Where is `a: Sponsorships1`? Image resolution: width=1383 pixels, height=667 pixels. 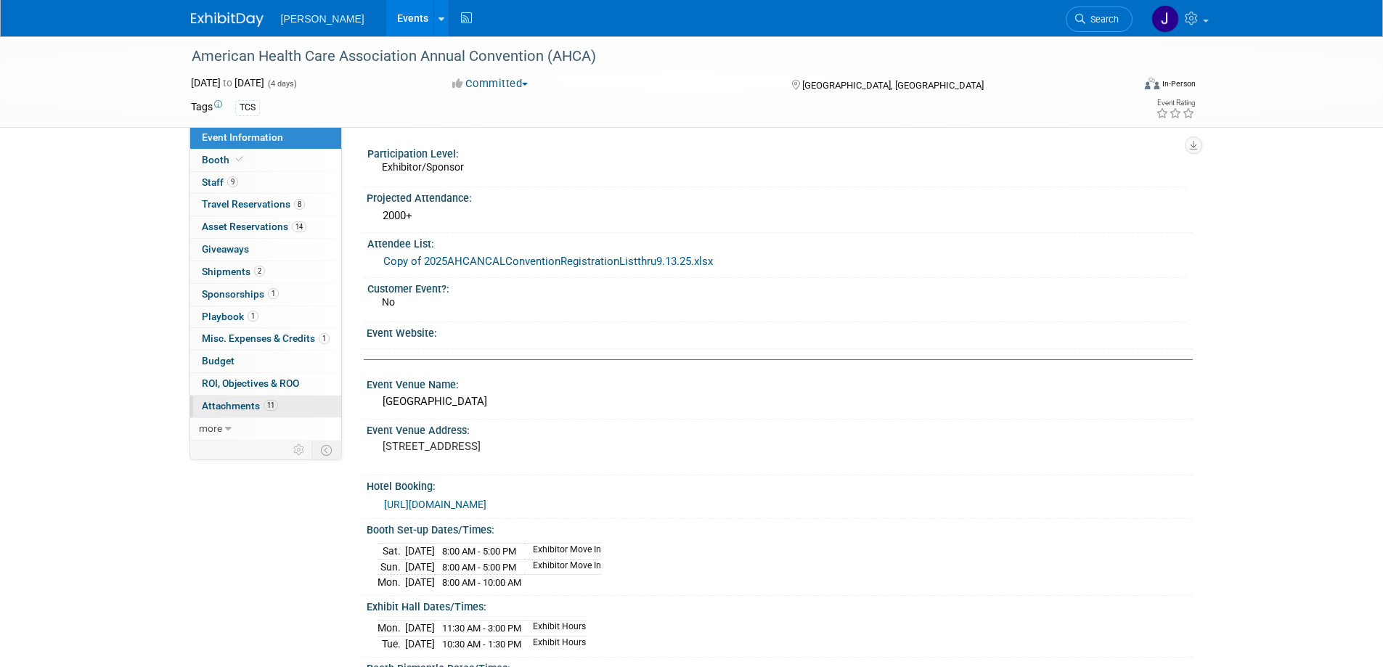
a: Sponsorships1 is located at coordinates (266, 295).